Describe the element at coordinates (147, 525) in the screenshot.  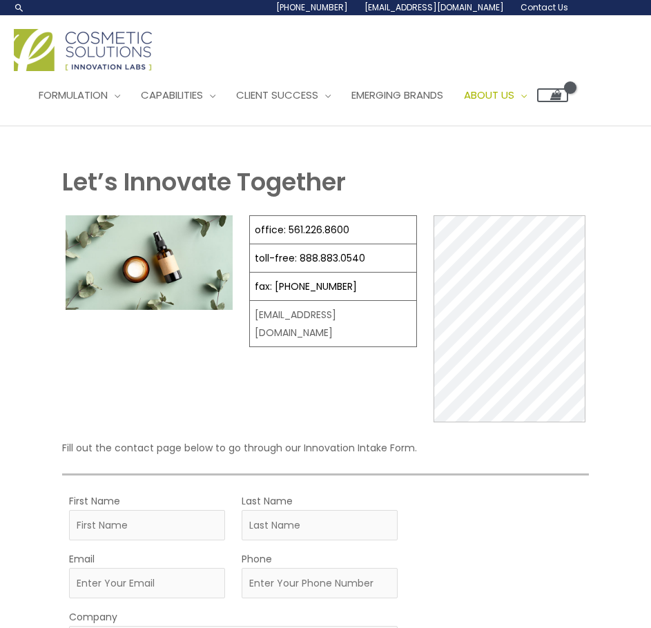
I see `input: First Name` at that location.